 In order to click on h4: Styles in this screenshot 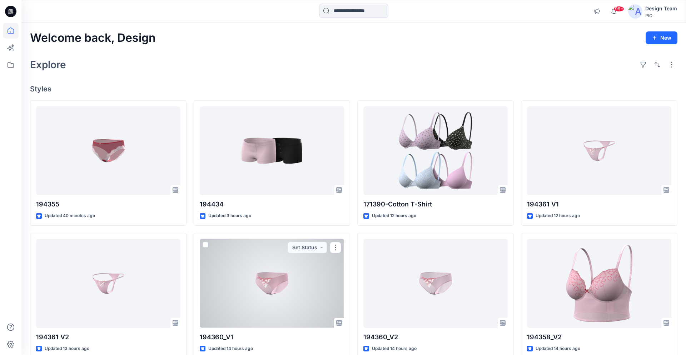, I will do `click(354, 89)`.